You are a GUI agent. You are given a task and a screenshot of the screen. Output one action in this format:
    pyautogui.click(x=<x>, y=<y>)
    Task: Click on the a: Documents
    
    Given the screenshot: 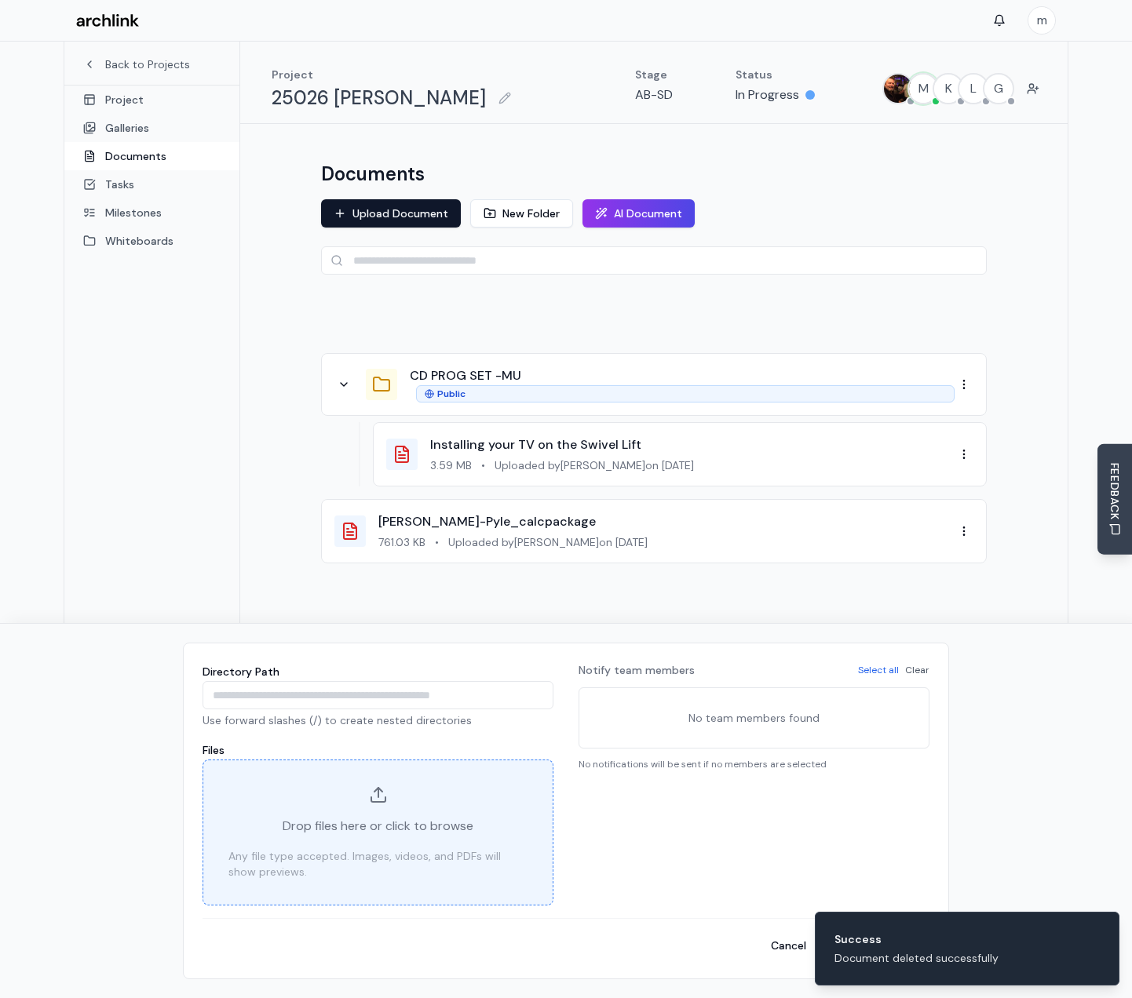 What is the action you would take?
    pyautogui.click(x=151, y=156)
    